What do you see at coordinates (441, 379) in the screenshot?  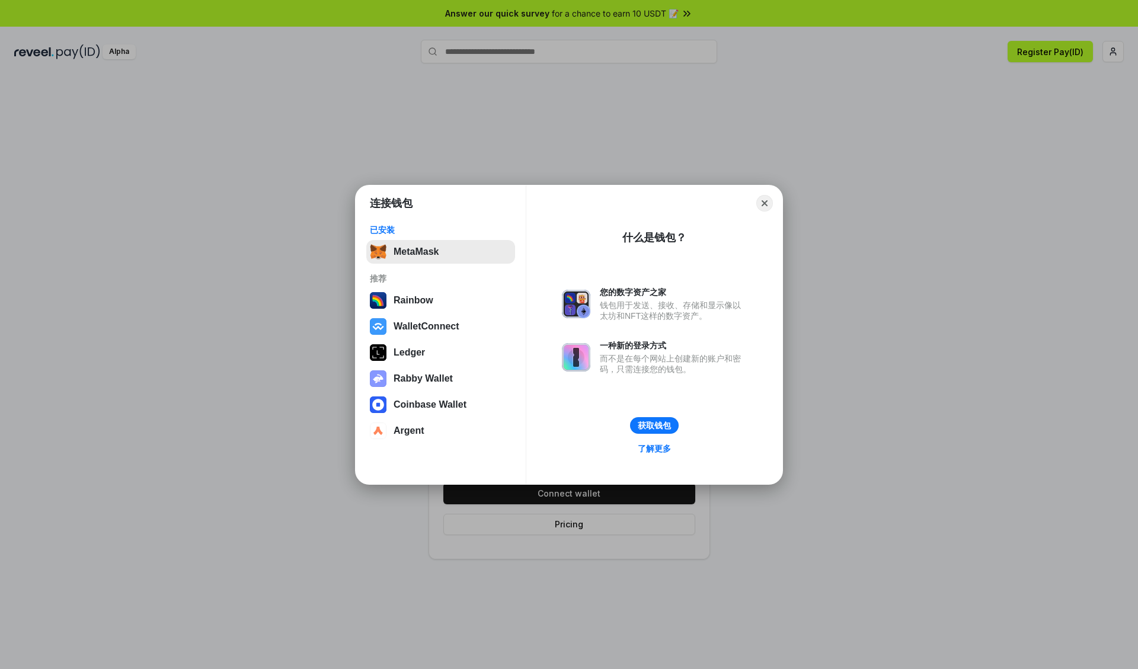 I see `button: Rabby Wallet` at bounding box center [441, 379].